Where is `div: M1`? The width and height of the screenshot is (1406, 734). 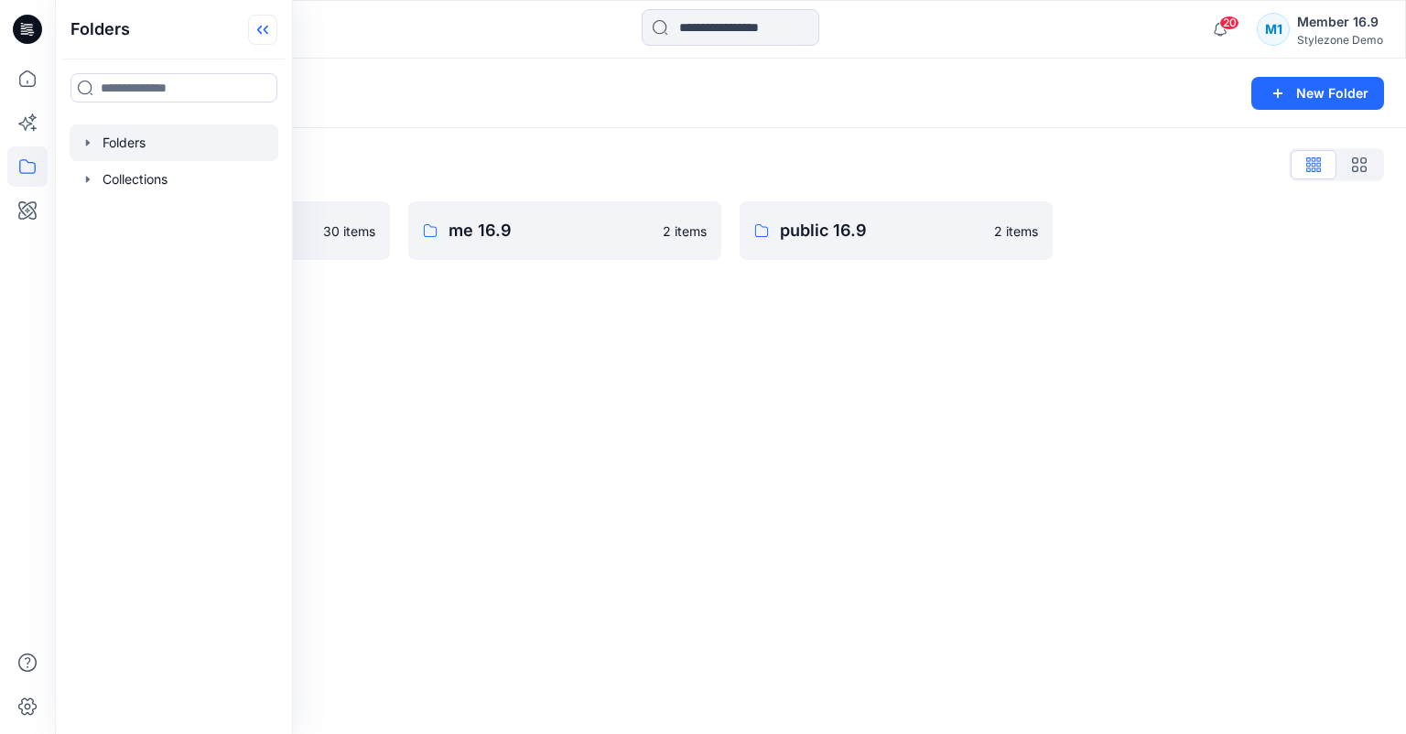
div: M1 is located at coordinates (1273, 29).